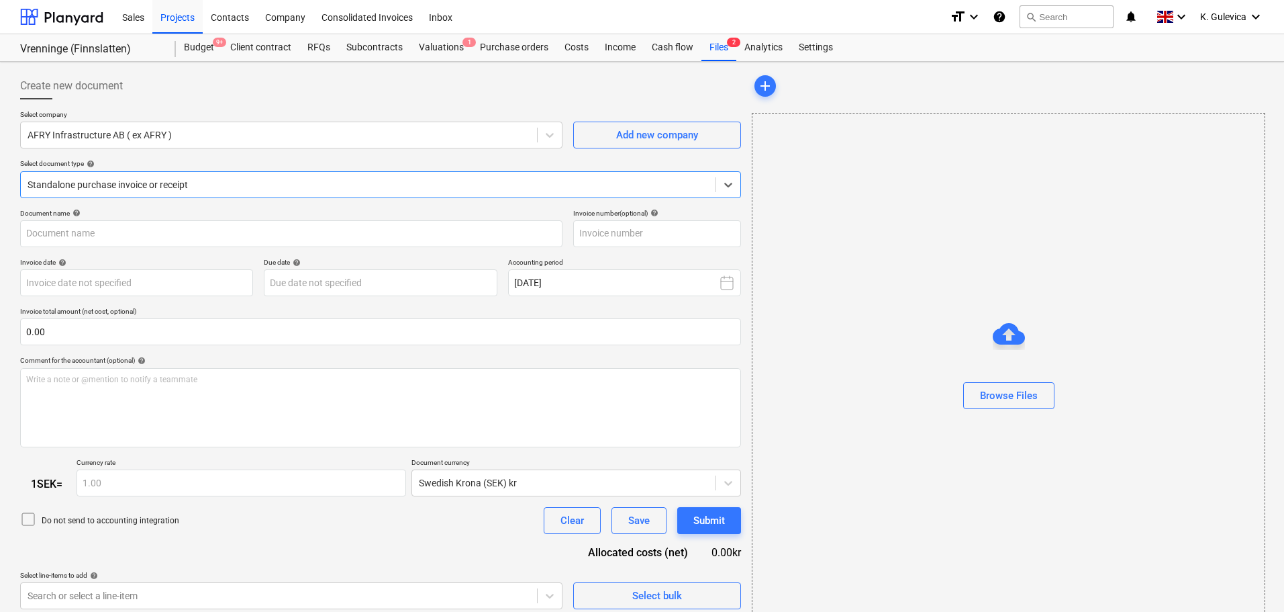 This screenshot has height=612, width=1284. Describe the element at coordinates (1000, 17) in the screenshot. I see `i: Knowledge base` at that location.